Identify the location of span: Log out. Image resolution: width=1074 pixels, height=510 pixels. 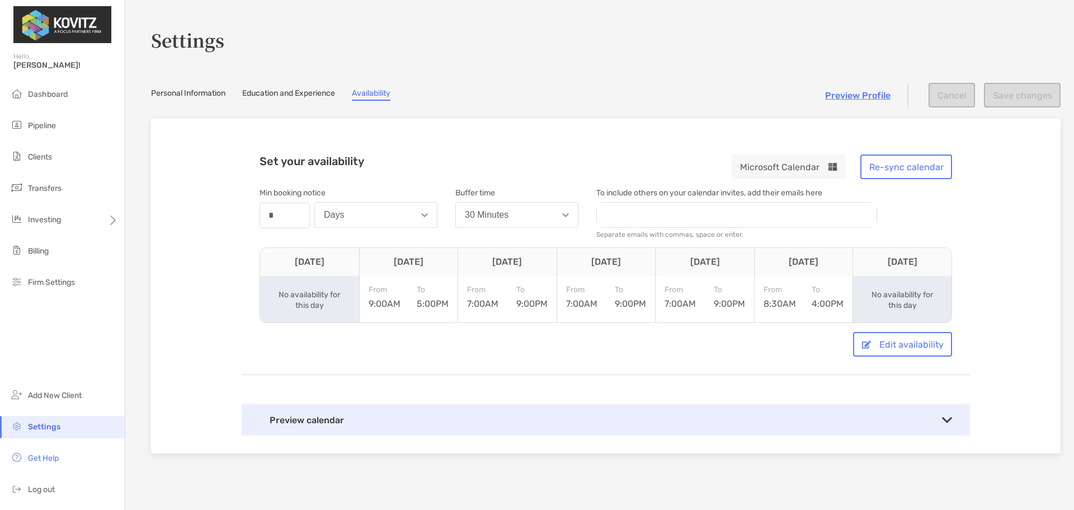
(41, 489).